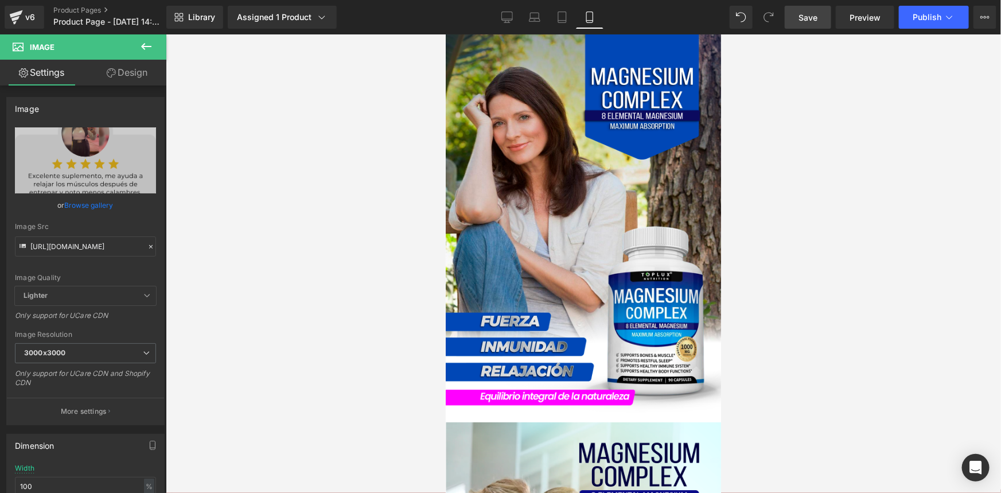  What do you see at coordinates (590, 17) in the screenshot?
I see `a: Mobile` at bounding box center [590, 17].